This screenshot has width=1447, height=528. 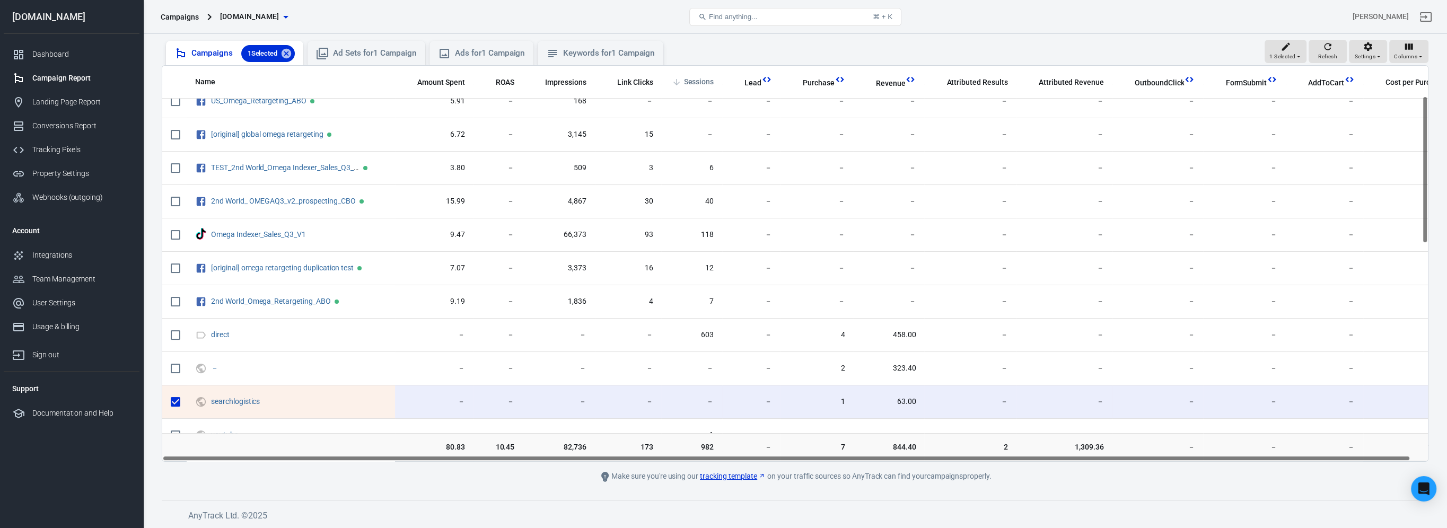 I want to click on div: Integrations, so click(x=82, y=255).